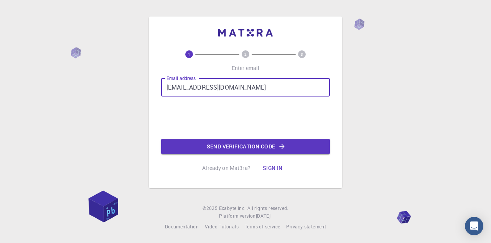 The width and height of the screenshot is (491, 243). I want to click on span: Terms of service, so click(262, 226).